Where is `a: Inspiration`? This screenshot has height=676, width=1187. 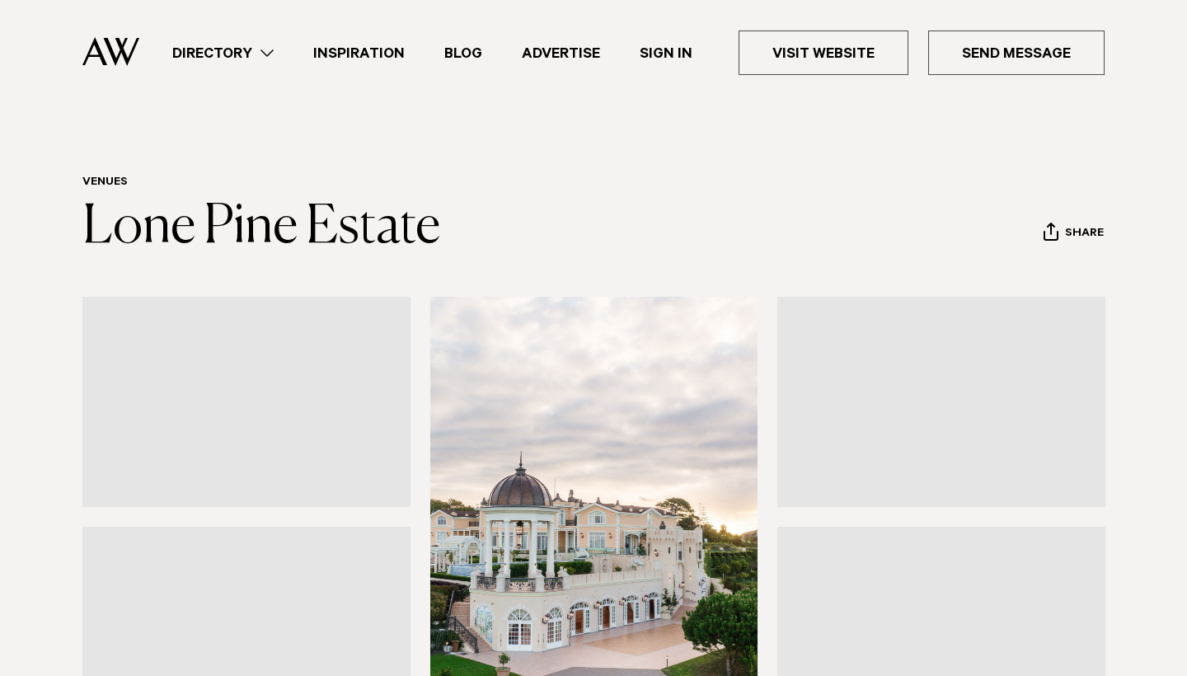 a: Inspiration is located at coordinates (358, 53).